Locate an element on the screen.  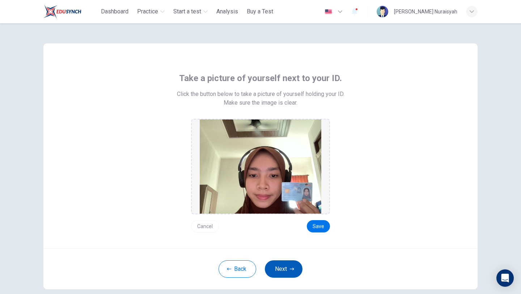
img: Profile picture is located at coordinates (383, 12).